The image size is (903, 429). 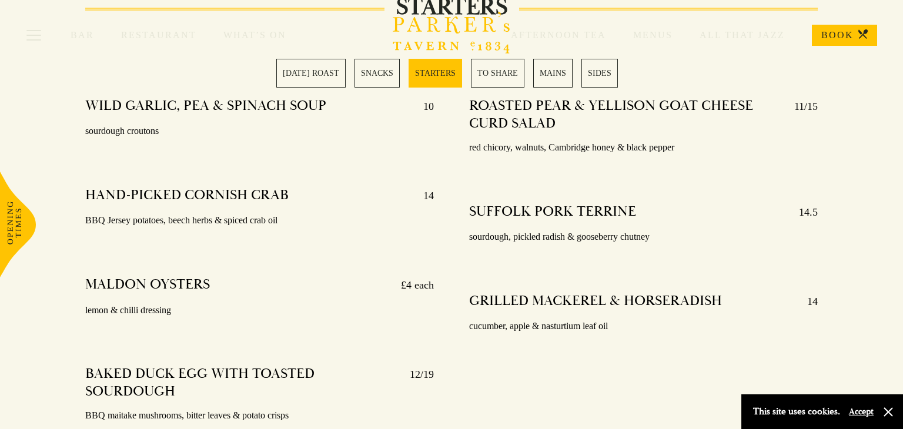 What do you see at coordinates (861, 411) in the screenshot?
I see `button: Accept` at bounding box center [861, 411].